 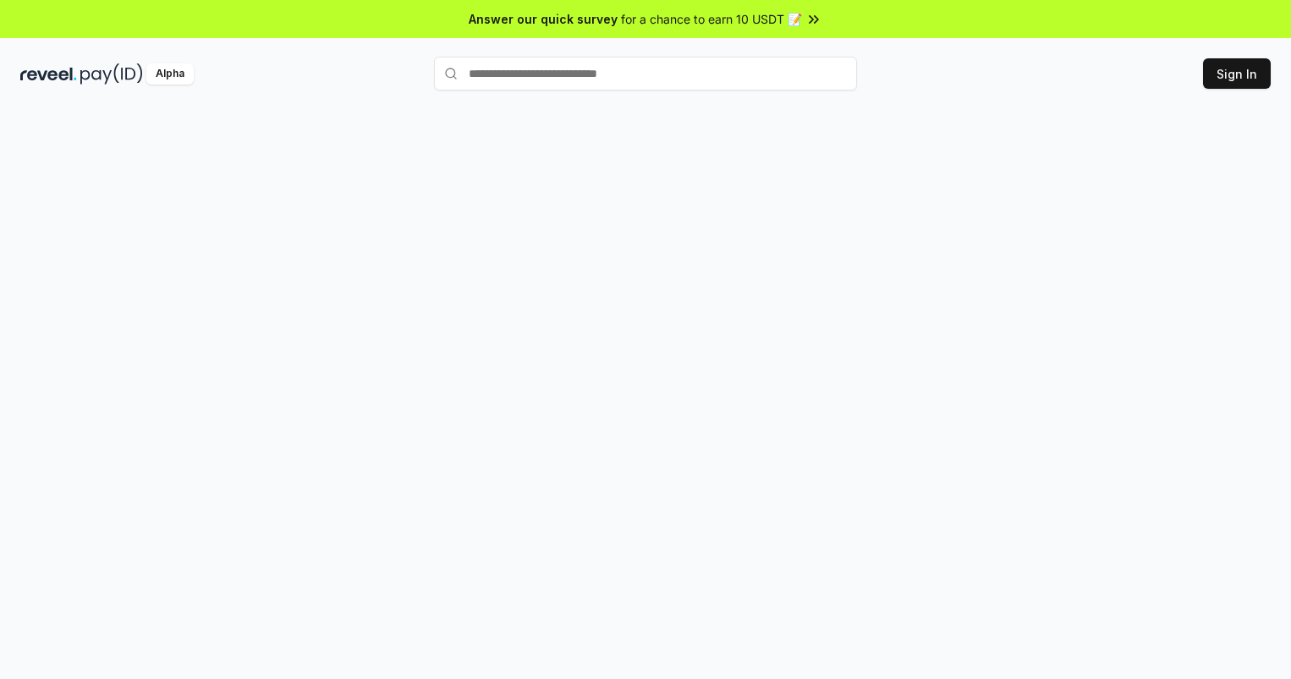 I want to click on img: pay_id, so click(x=112, y=74).